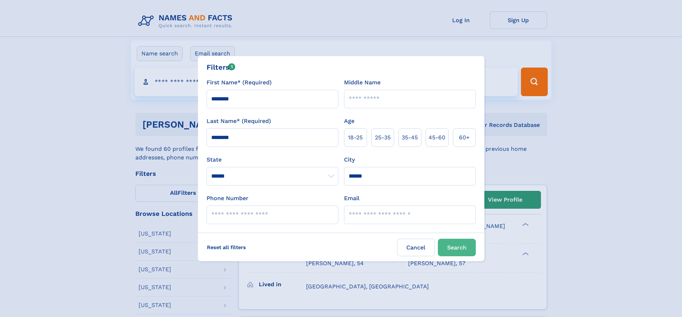 Image resolution: width=682 pixels, height=317 pixels. I want to click on span: 25‑35, so click(383, 138).